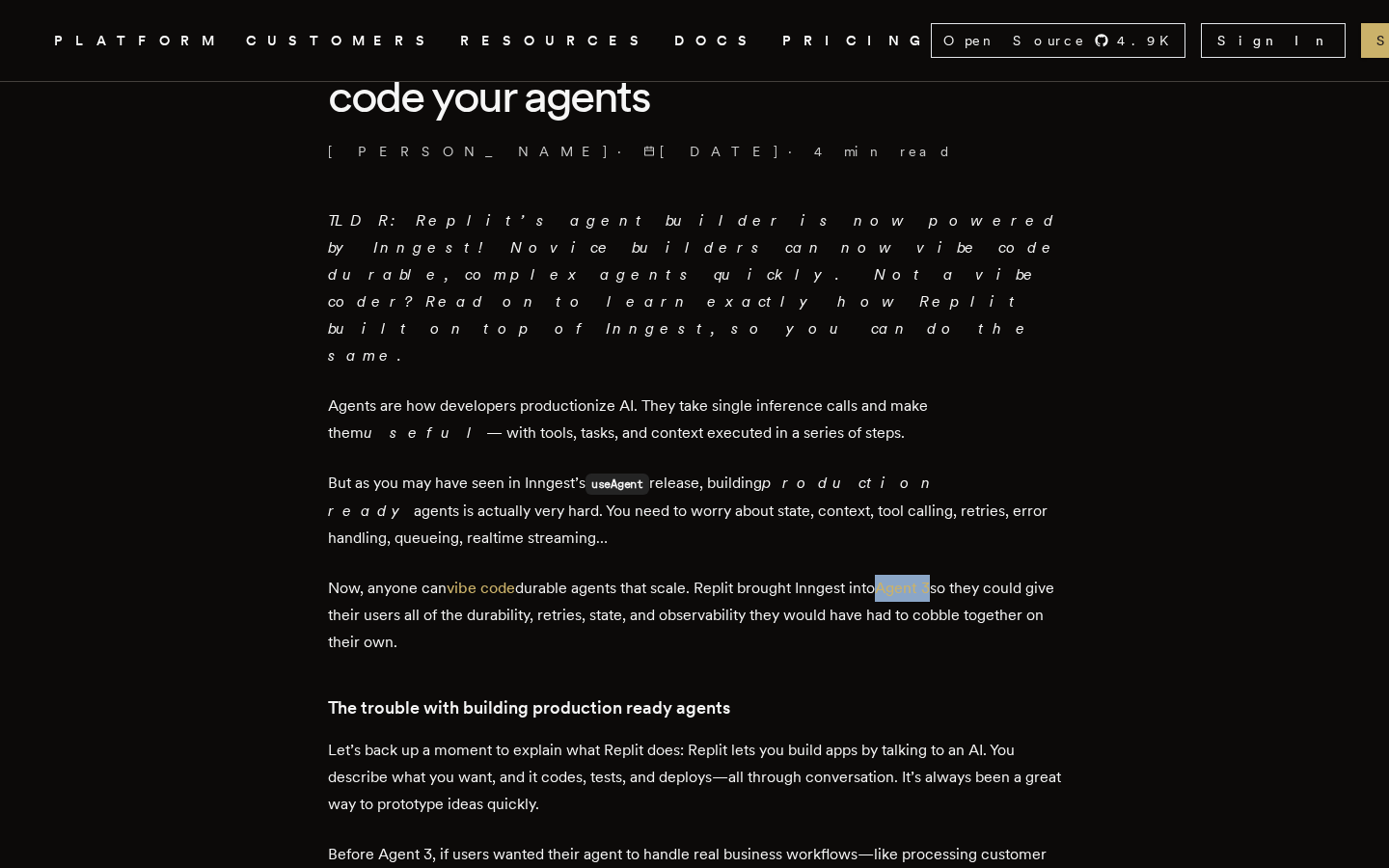  What do you see at coordinates (633, 497) in the screenshot?
I see `em: production ready` at bounding box center [633, 497].